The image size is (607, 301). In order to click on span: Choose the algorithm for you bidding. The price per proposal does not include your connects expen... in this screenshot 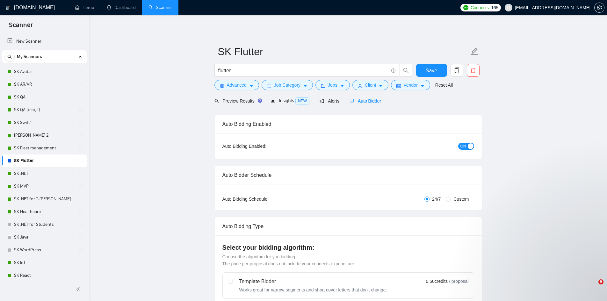, I will do `click(289, 260)`.